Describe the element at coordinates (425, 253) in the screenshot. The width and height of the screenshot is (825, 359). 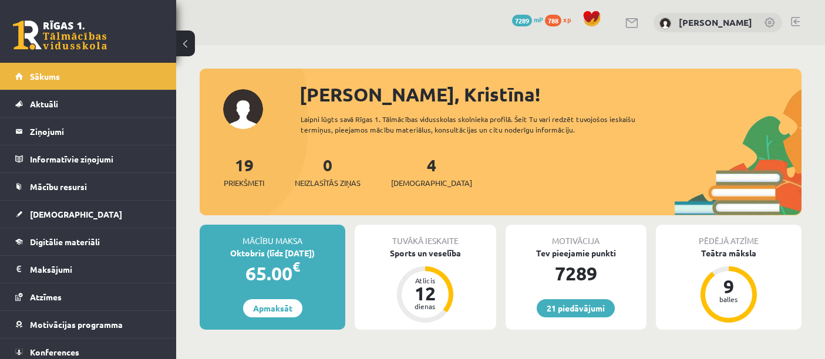
I see `div: Sports un veselība` at that location.